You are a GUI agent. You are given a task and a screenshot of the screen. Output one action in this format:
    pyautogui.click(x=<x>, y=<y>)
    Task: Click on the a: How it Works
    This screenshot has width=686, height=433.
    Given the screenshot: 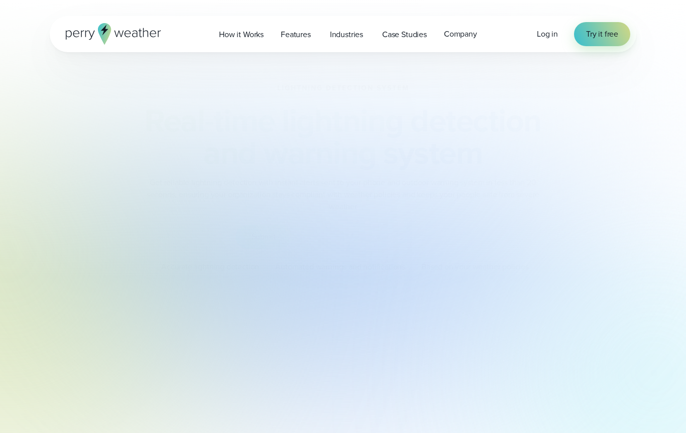 What is the action you would take?
    pyautogui.click(x=241, y=34)
    